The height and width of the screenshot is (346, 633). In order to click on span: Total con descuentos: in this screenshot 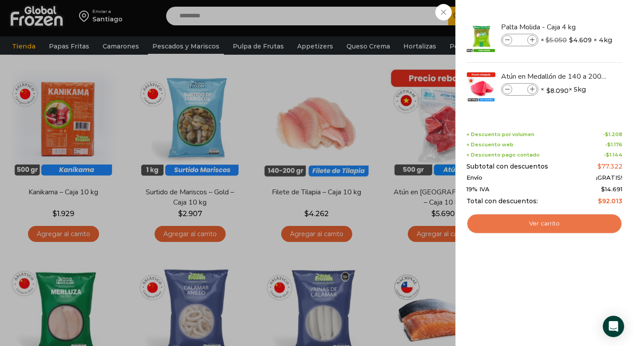, I will do `click(502, 201)`.